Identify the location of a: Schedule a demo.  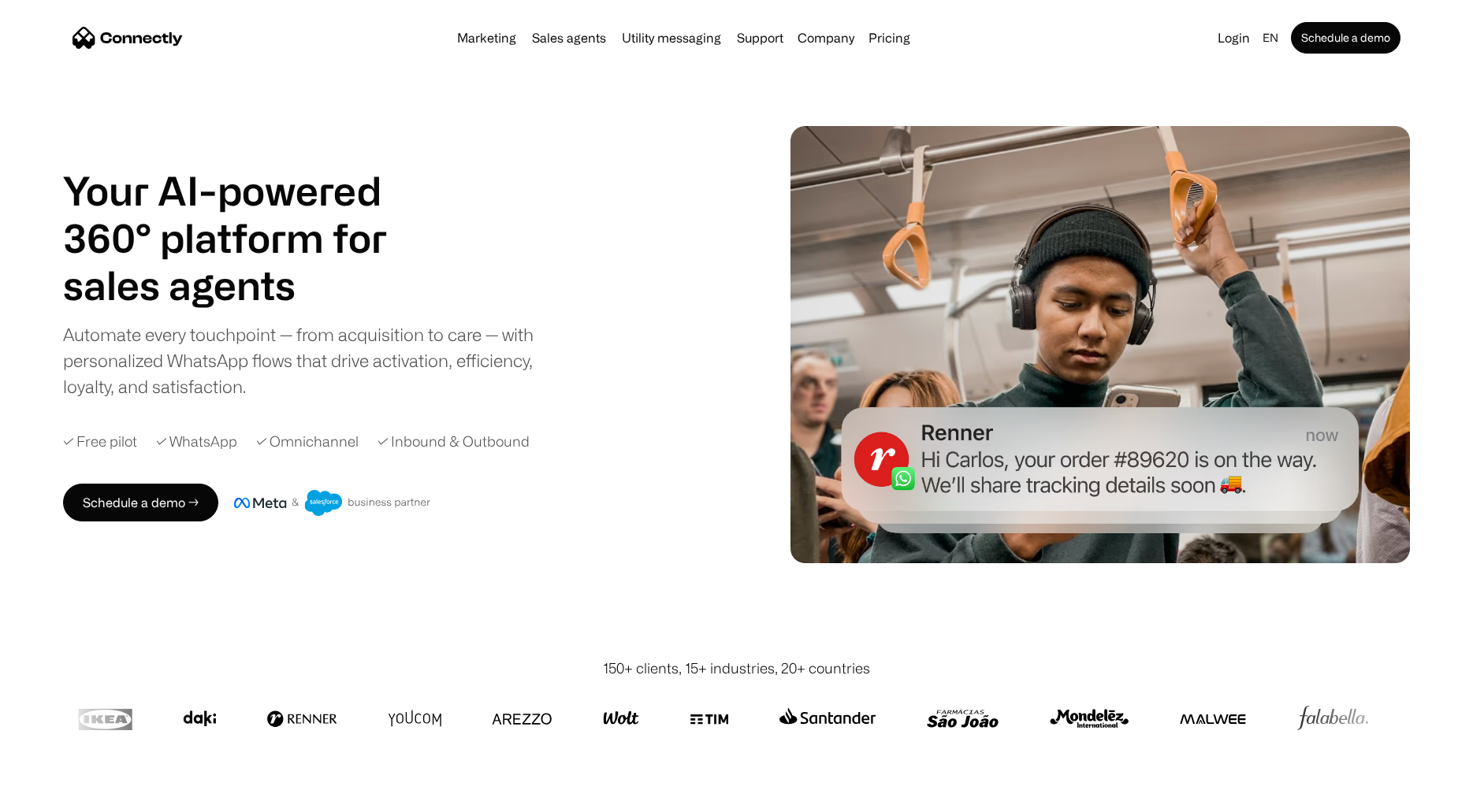
(1345, 38).